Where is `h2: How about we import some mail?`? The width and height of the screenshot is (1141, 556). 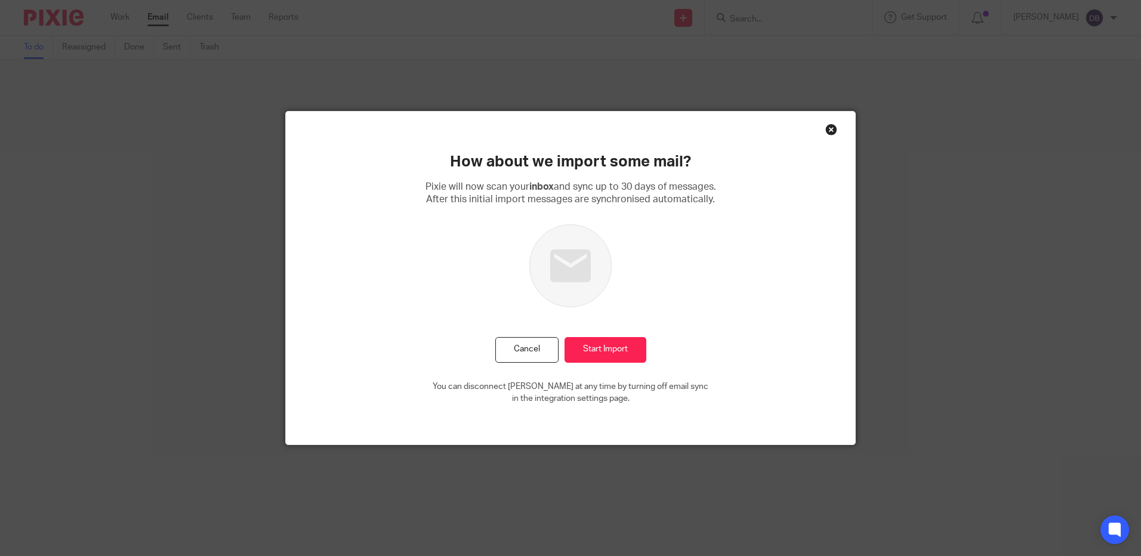
h2: How about we import some mail? is located at coordinates (570, 162).